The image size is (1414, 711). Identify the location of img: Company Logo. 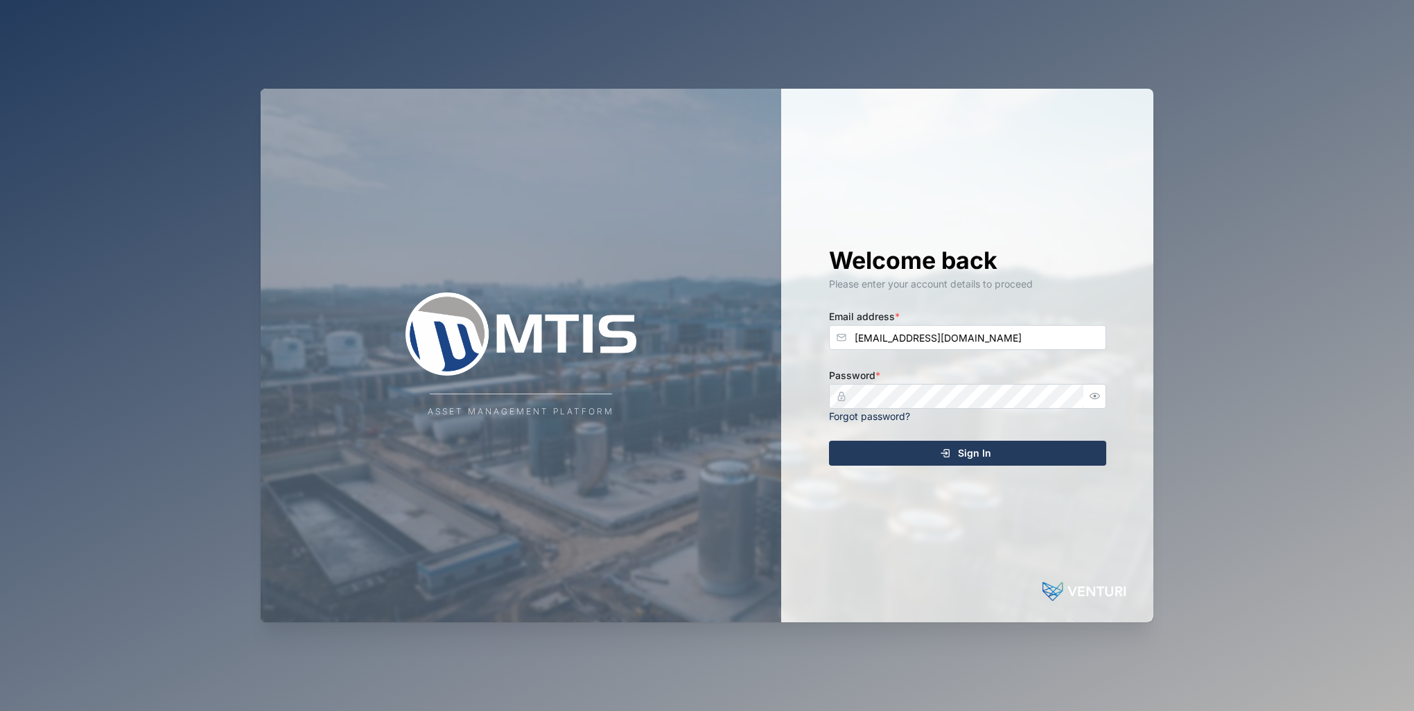
(521, 334).